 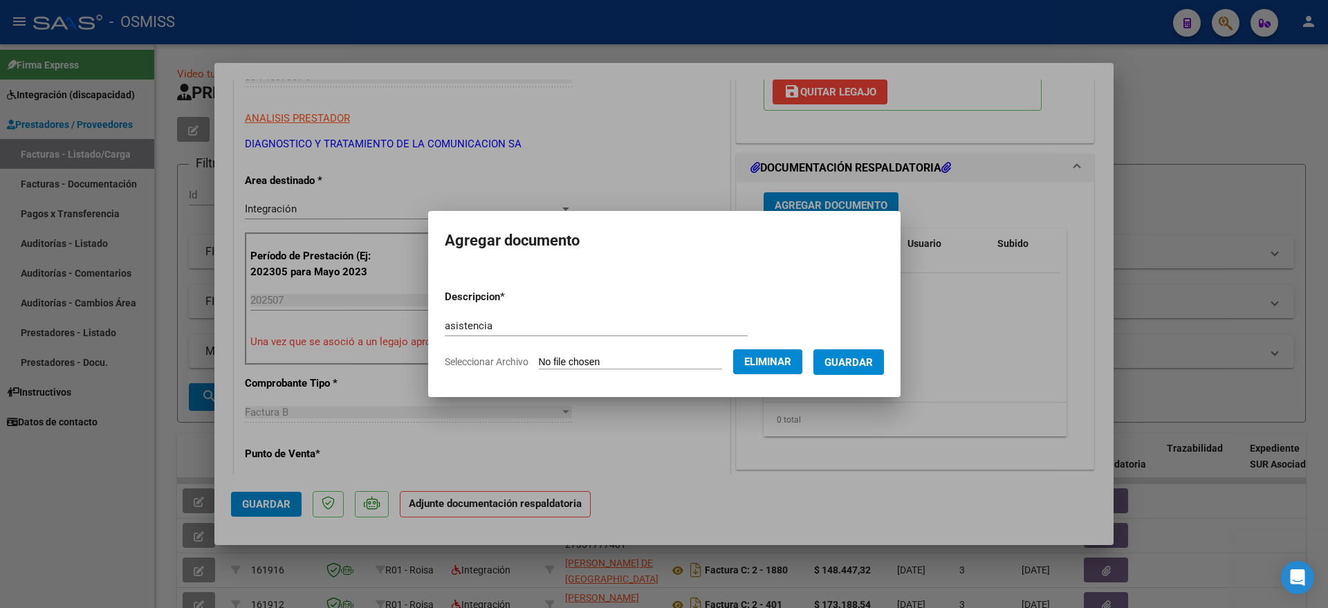 I want to click on h2: Agregar documento, so click(x=664, y=241).